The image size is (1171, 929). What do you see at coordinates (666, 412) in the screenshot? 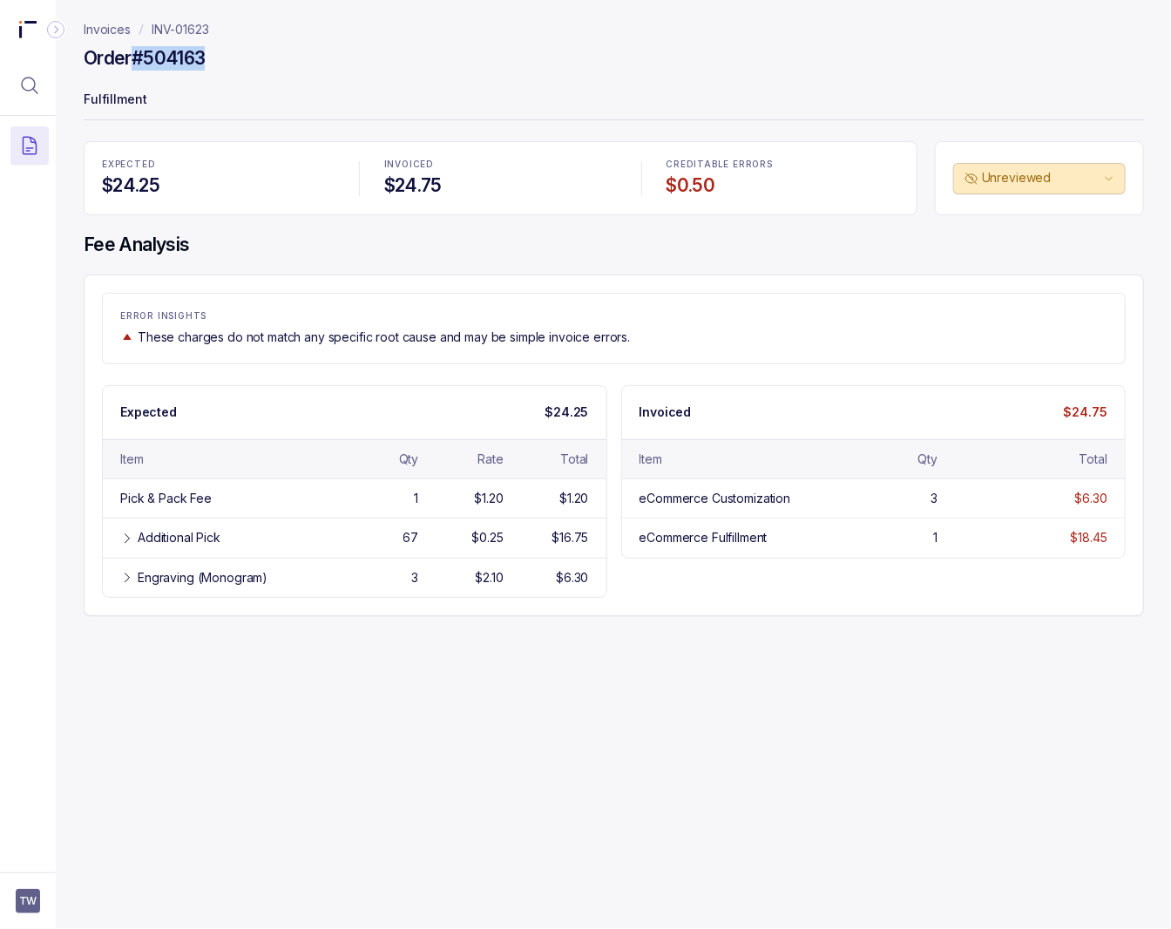
I see `p: Invoiced` at bounding box center [666, 412].